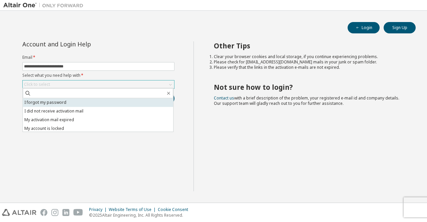 Image resolution: width=427 pixels, height=222 pixels. Describe the element at coordinates (99, 57) in the screenshot. I see `label: Email` at that location.